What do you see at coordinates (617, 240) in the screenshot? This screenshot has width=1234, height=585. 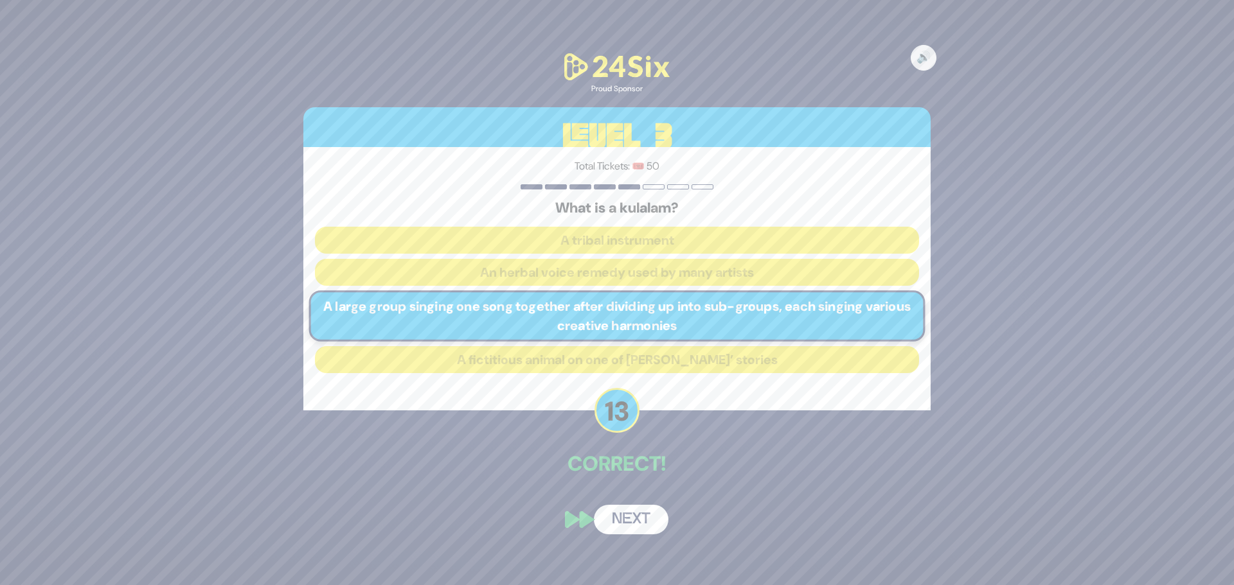 I see `button: A tribal instrument` at bounding box center [617, 240].